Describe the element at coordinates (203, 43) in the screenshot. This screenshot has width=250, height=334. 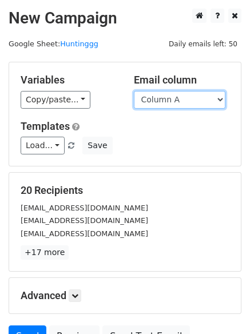
I see `a: Daily emails left: 50` at that location.